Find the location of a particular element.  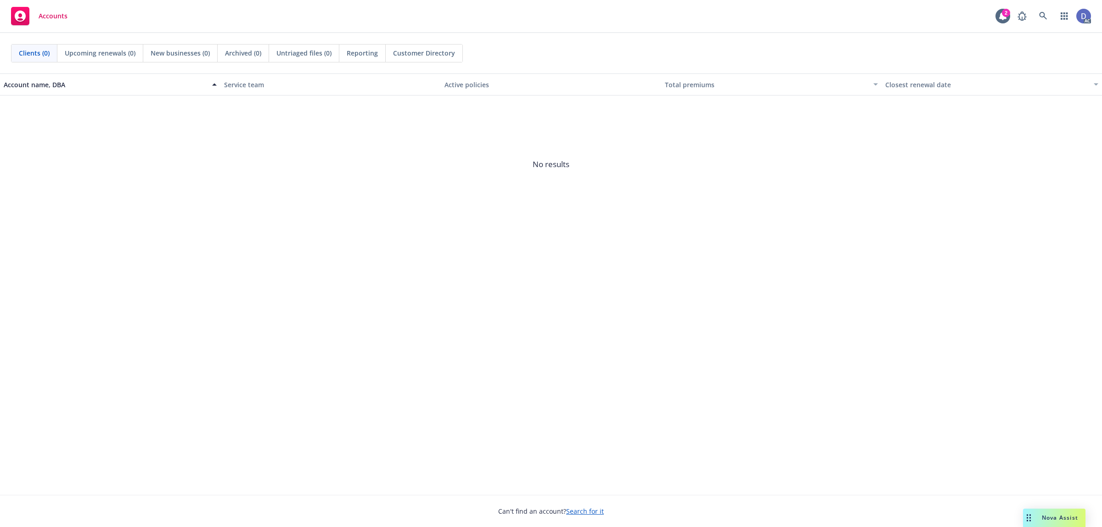

a: Search for it is located at coordinates (585, 511).